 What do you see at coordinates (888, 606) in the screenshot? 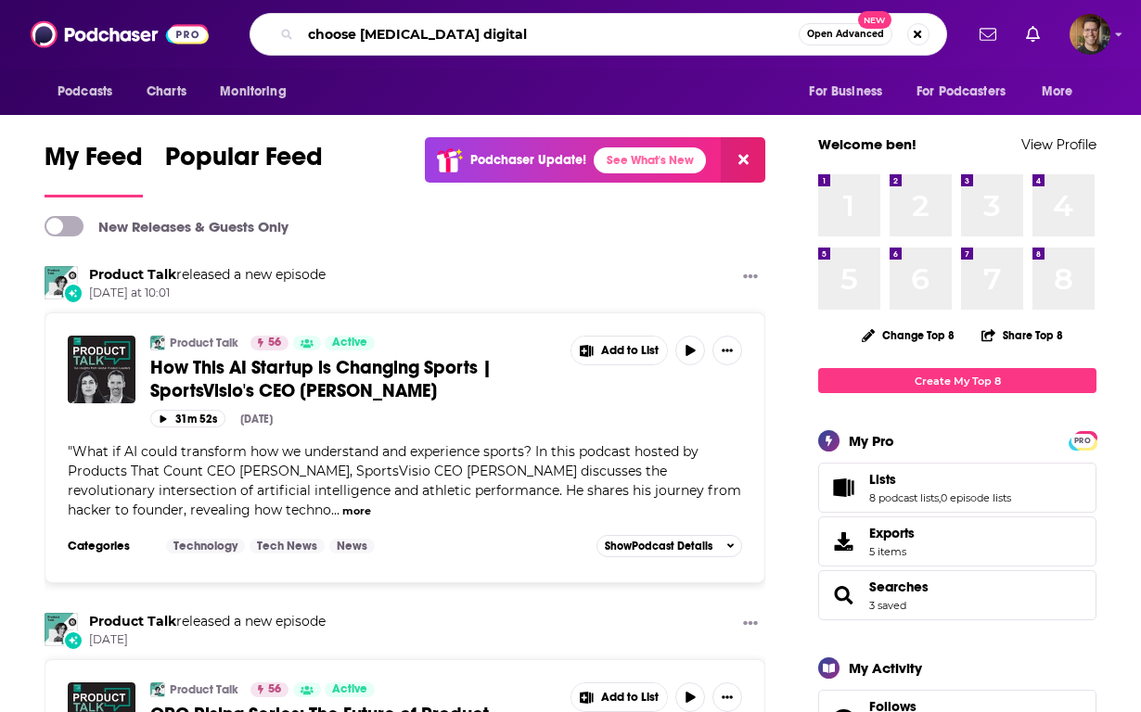
I see `a: 3 saved` at bounding box center [888, 606].